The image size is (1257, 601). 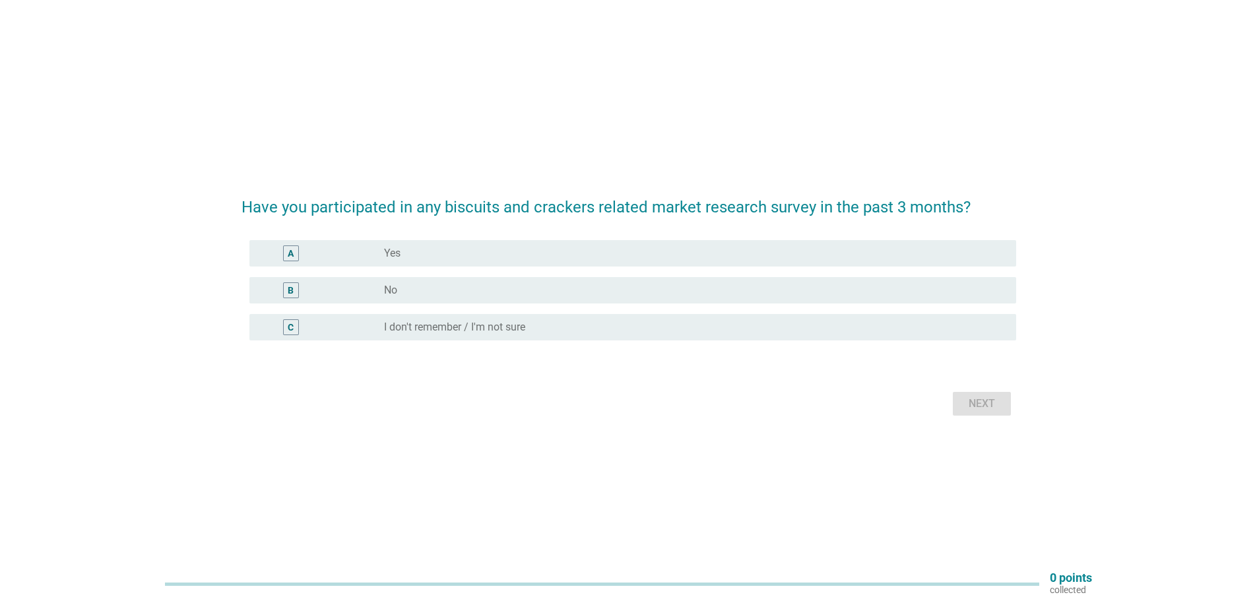 I want to click on label: I don't remember / I'm not sure, so click(x=455, y=327).